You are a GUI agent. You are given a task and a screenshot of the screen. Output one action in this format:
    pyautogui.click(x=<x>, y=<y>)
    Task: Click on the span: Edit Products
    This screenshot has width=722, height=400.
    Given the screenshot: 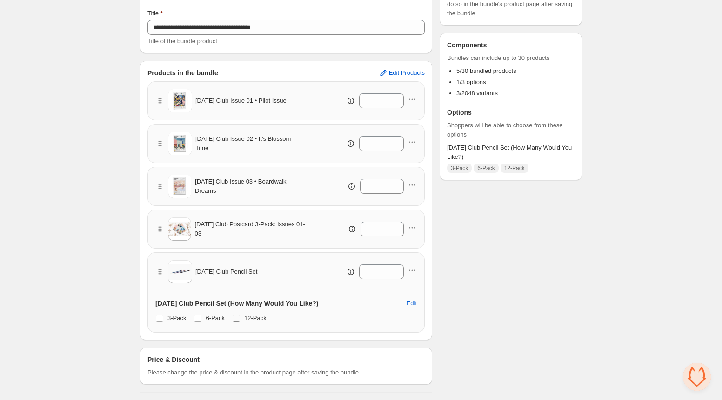 What is the action you would take?
    pyautogui.click(x=406, y=73)
    